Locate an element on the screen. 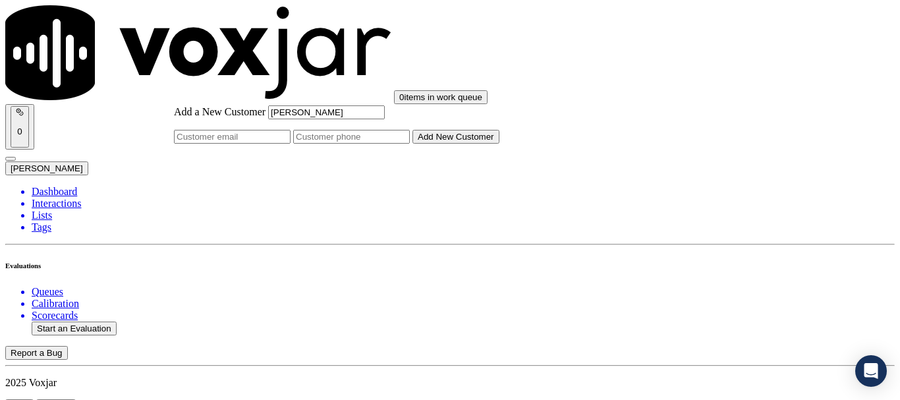 Image resolution: width=900 pixels, height=400 pixels. a: Tags is located at coordinates (463, 227).